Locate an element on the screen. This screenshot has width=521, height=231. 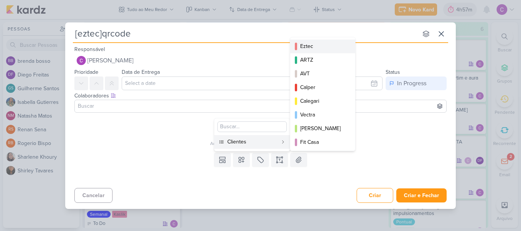
div: ARTZ is located at coordinates (323, 60).